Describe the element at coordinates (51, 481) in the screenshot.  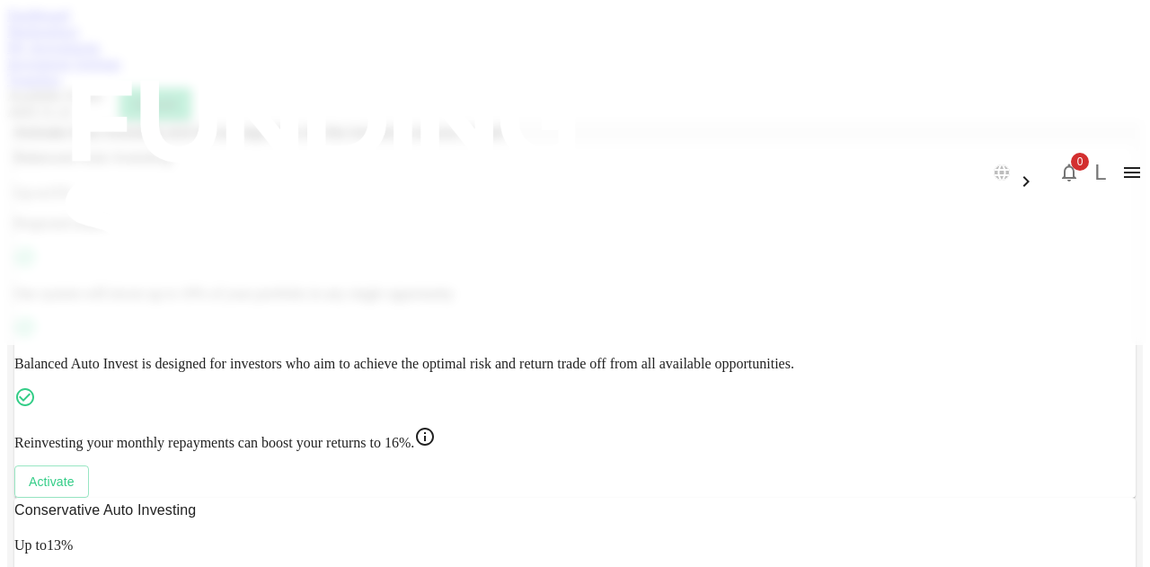
I see `button: Activate` at that location.